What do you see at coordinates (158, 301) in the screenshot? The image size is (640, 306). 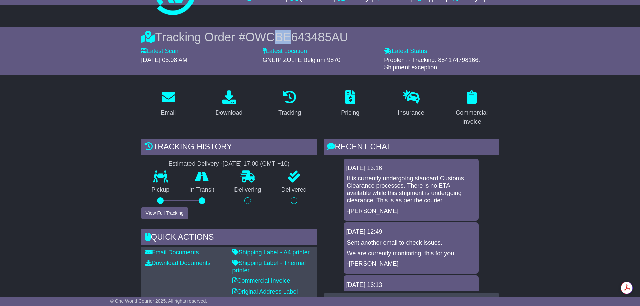 I see `span: © One World Courier 2025. All rights reserved.` at bounding box center [158, 301].